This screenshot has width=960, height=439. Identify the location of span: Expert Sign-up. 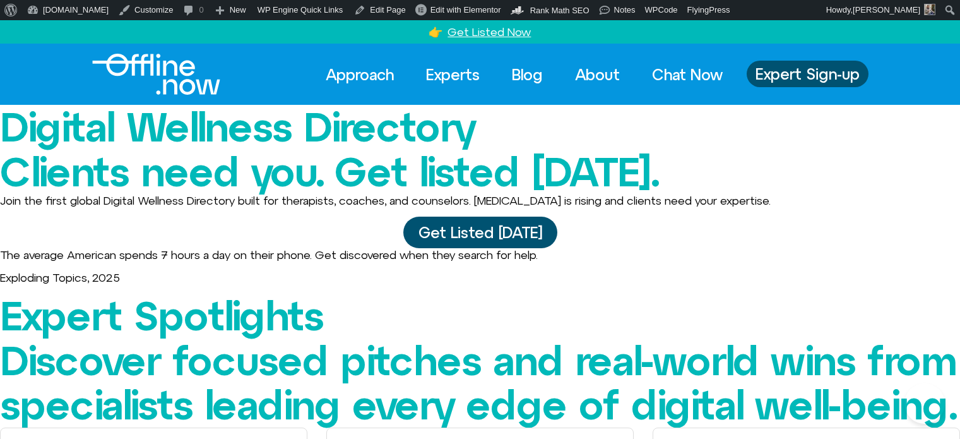
(808, 74).